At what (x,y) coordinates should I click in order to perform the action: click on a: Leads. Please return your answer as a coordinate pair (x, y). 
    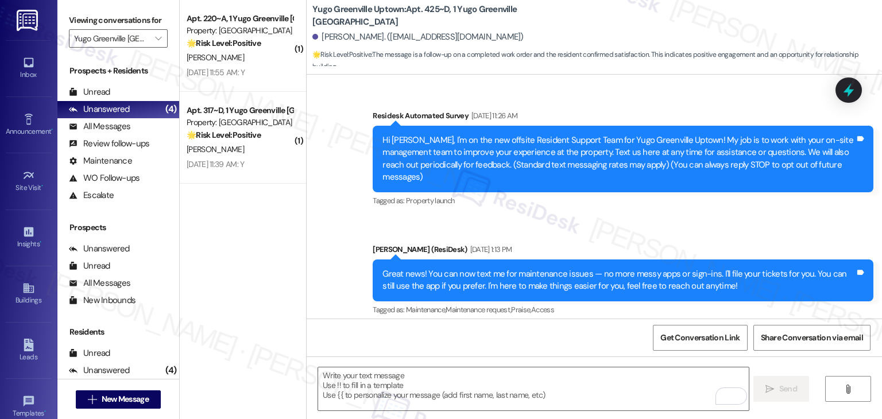
    Looking at the image, I should click on (29, 351).